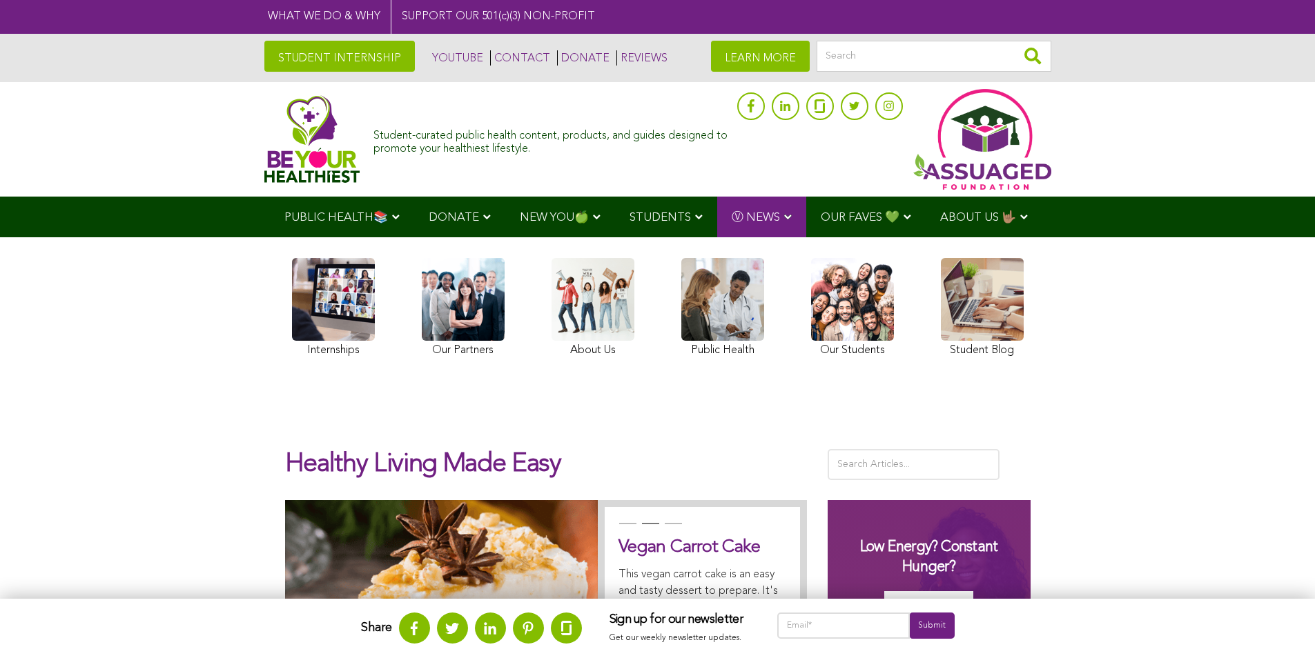  What do you see at coordinates (702, 547) in the screenshot?
I see `h2: Vegan Carrot Cake` at bounding box center [702, 547].